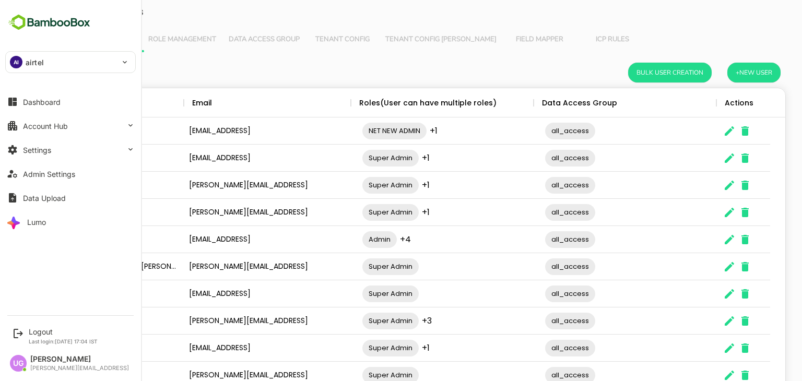  Describe the element at coordinates (37, 222) in the screenshot. I see `div: Lumo` at that location.